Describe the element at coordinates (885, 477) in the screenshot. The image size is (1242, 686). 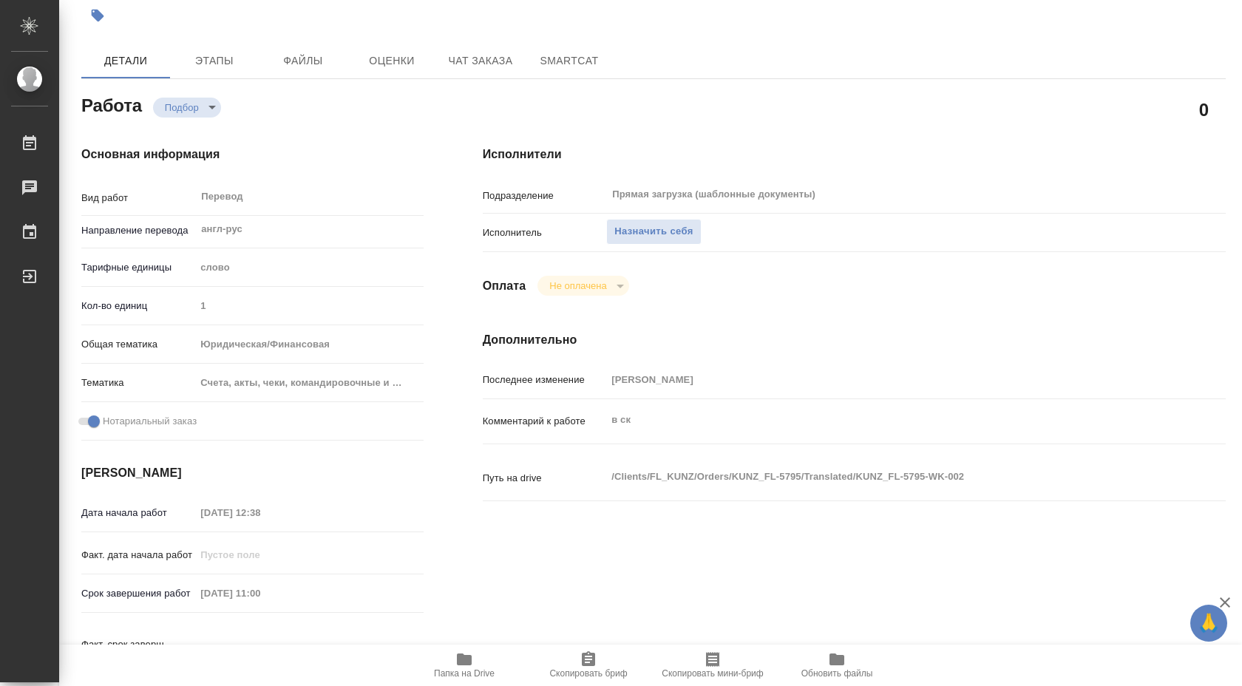
I see `textarea: /Clients/FL_KUNZ/Orders/KUNZ_FL-5795/Translated/KUNZ_FL-5795-WK-002` at that location.